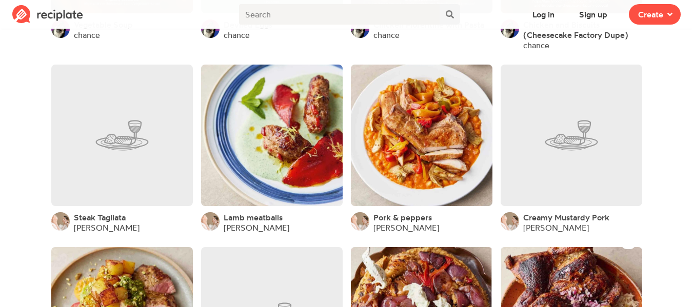 Image resolution: width=693 pixels, height=307 pixels. What do you see at coordinates (339, 14) in the screenshot?
I see `input: Search` at bounding box center [339, 14].